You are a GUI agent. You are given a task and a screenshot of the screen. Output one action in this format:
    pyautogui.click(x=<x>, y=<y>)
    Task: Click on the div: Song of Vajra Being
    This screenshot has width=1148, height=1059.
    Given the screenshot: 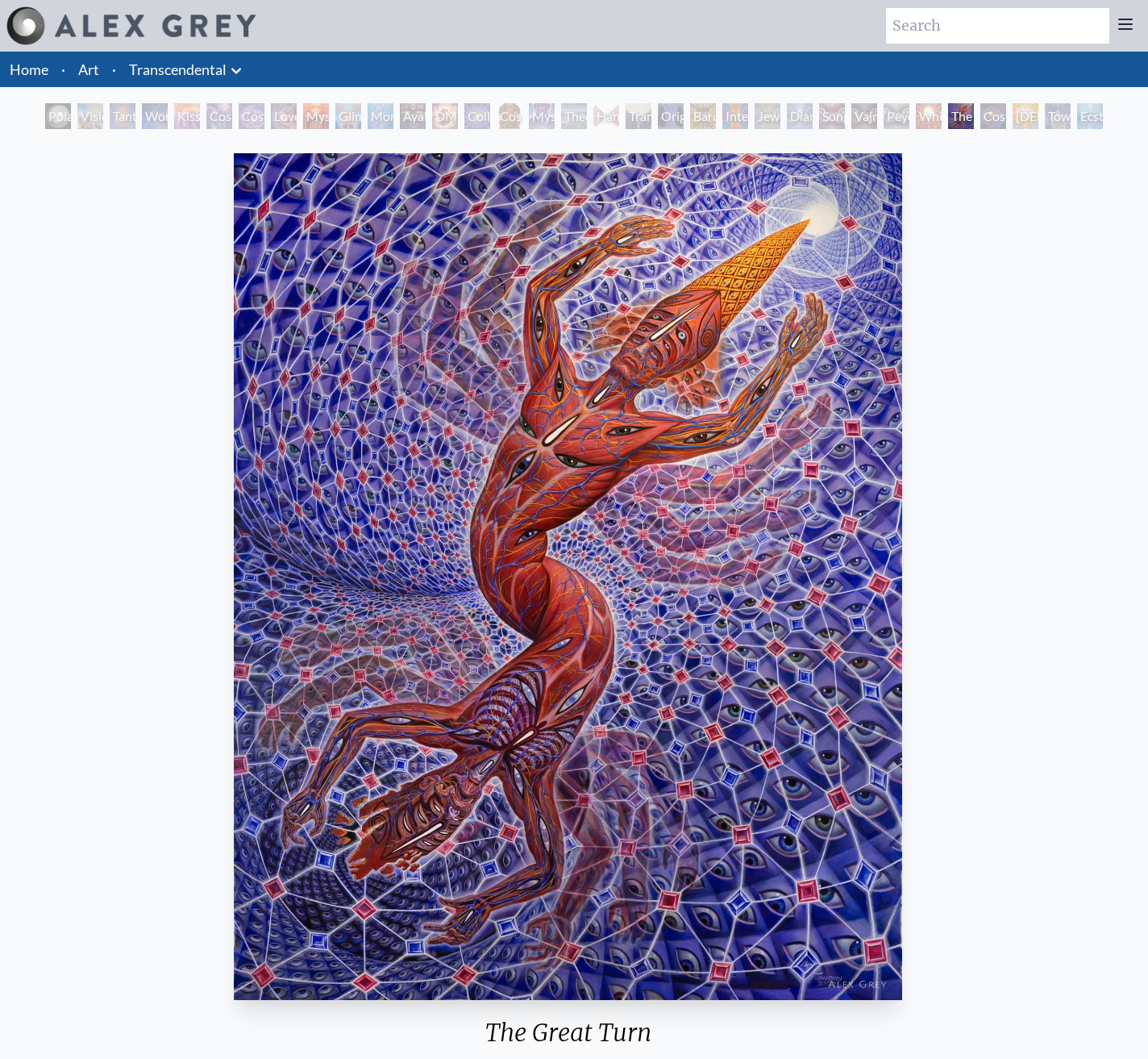 What is the action you would take?
    pyautogui.click(x=832, y=116)
    